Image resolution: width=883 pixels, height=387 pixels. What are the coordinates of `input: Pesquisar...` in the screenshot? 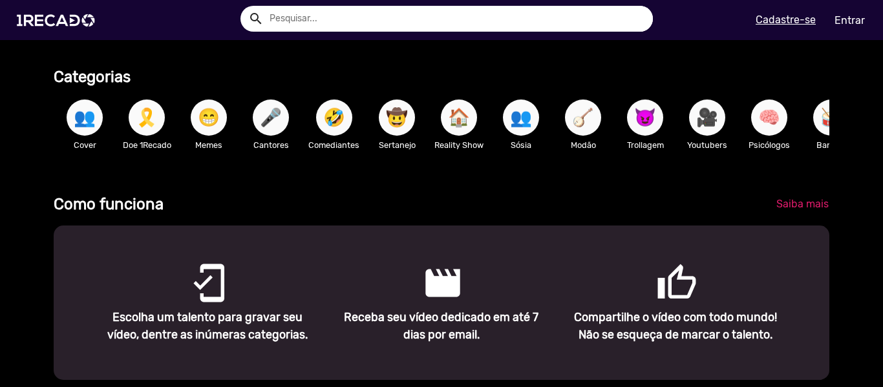 It's located at (456, 19).